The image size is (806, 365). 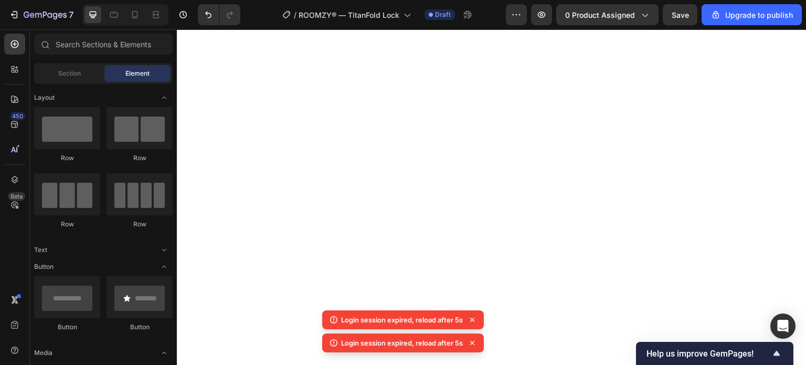 What do you see at coordinates (680, 15) in the screenshot?
I see `span: Save` at bounding box center [680, 15].